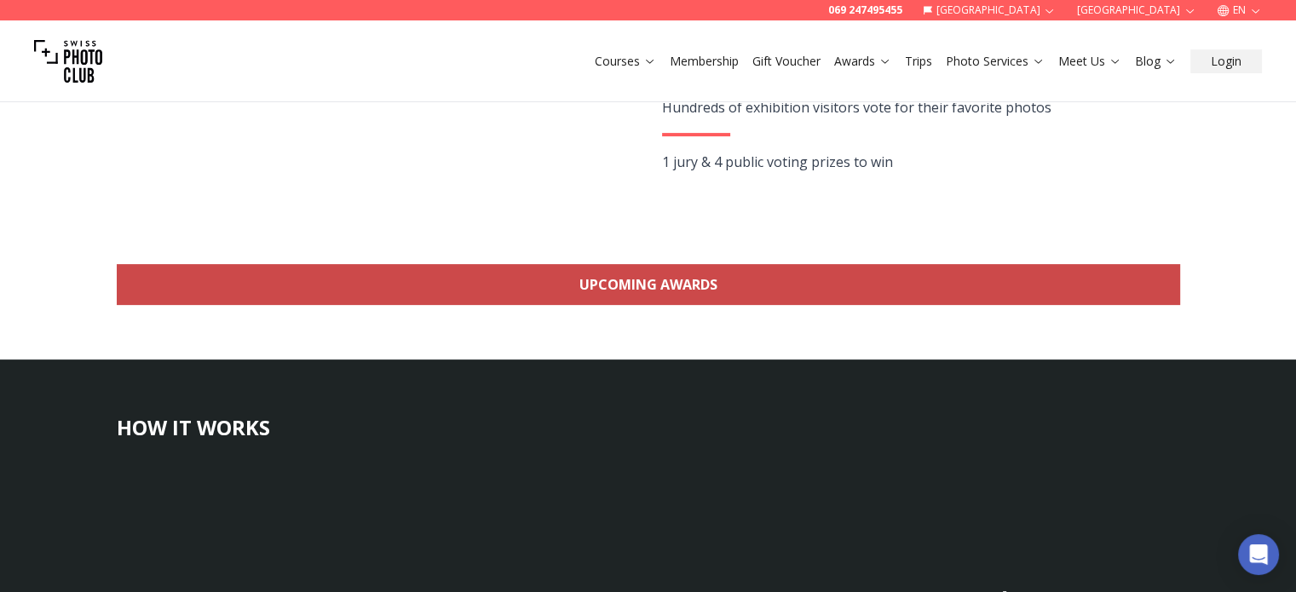 Image resolution: width=1296 pixels, height=592 pixels. Describe the element at coordinates (786, 61) in the screenshot. I see `a: Gift Voucher` at that location.